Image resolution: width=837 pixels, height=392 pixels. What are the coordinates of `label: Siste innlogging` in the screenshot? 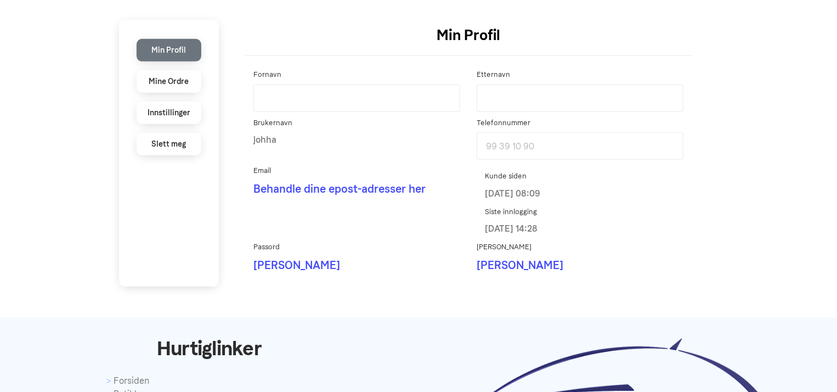 It's located at (511, 212).